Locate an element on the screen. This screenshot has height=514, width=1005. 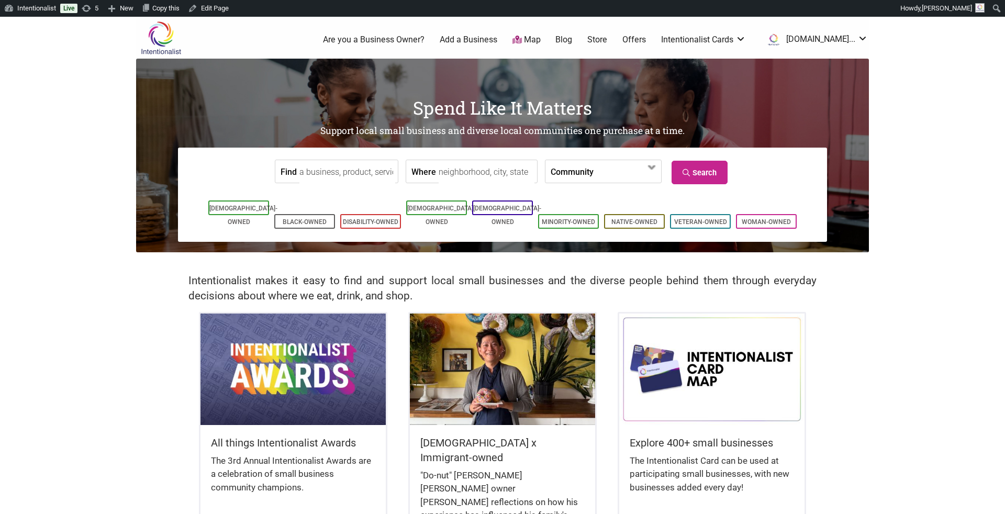
a: Native-Owned is located at coordinates (634, 222).